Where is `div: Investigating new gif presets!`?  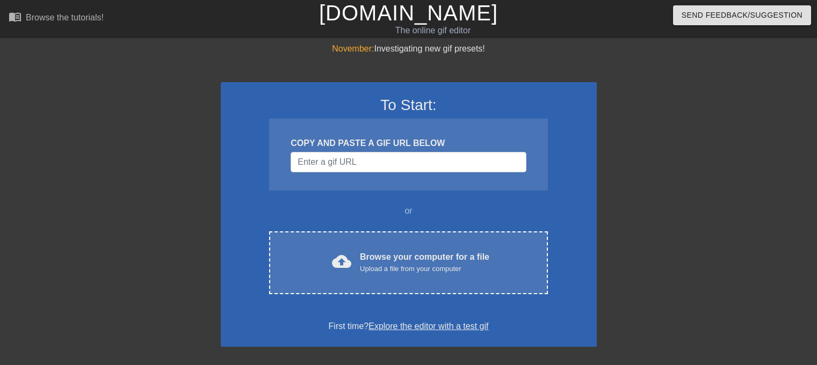 div: Investigating new gif presets! is located at coordinates (409, 49).